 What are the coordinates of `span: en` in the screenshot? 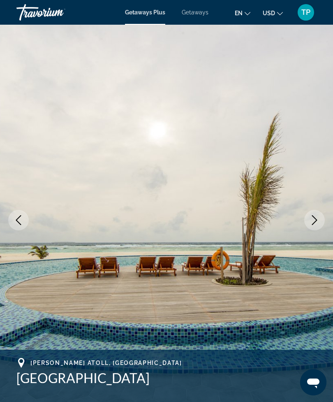 It's located at (238, 13).